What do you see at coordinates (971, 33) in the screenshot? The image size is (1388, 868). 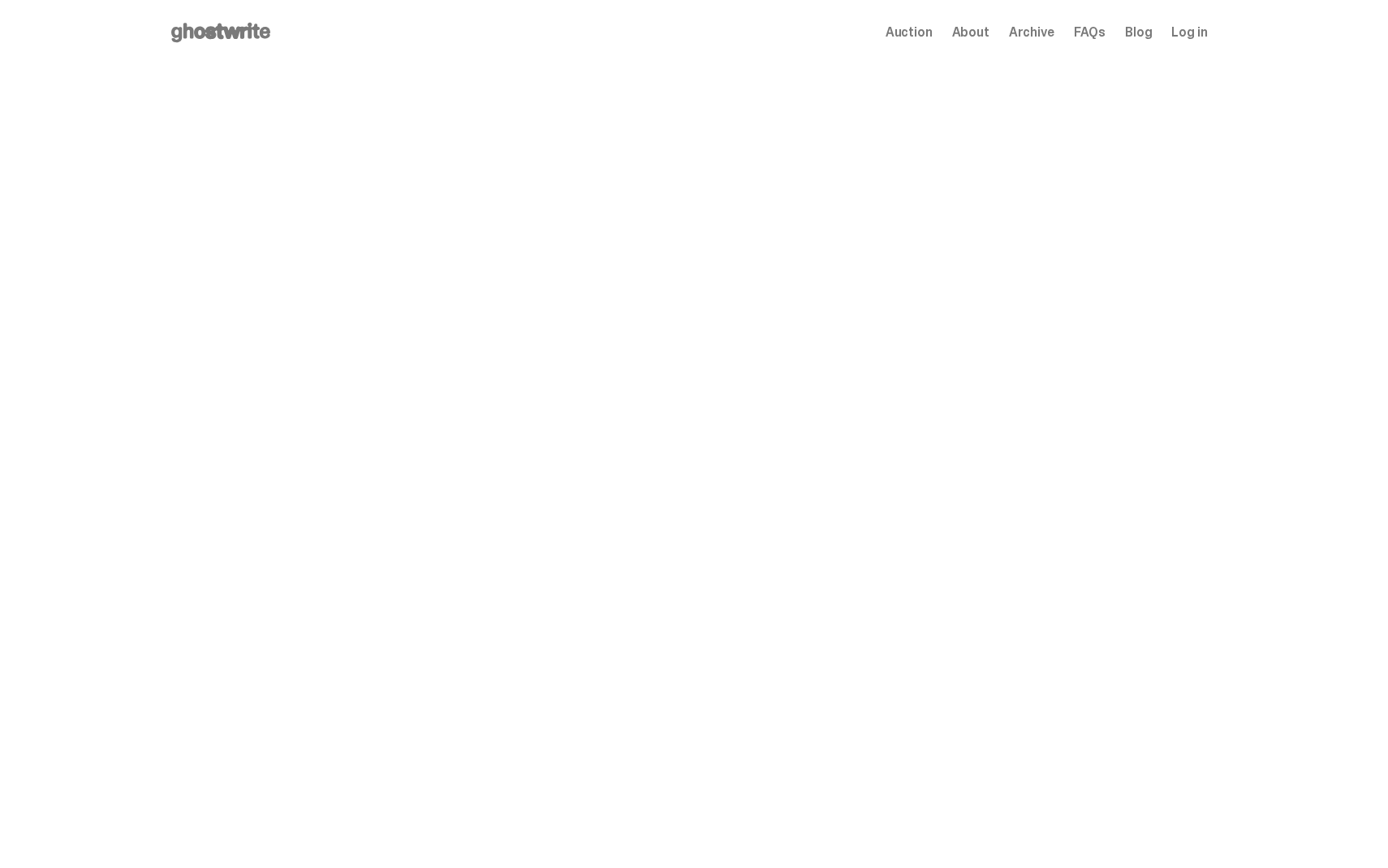 I see `a: About` at bounding box center [971, 33].